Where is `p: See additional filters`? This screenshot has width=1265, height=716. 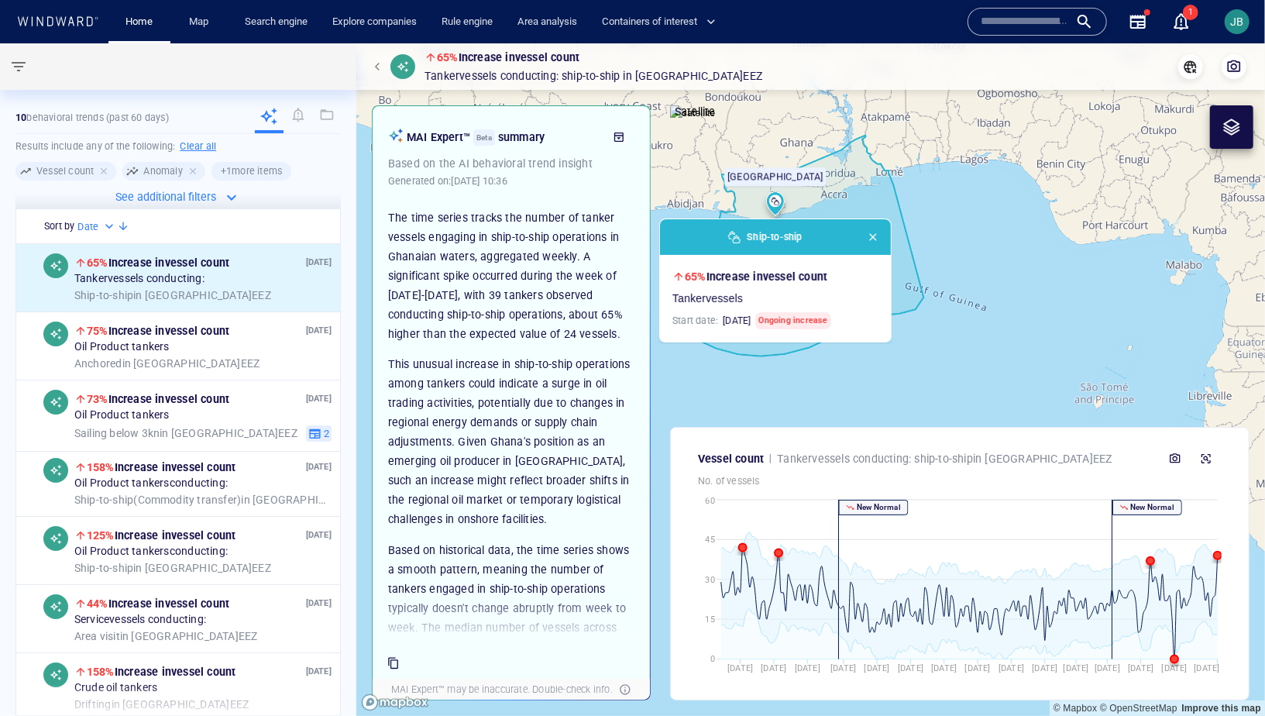 p: See additional filters is located at coordinates (166, 197).